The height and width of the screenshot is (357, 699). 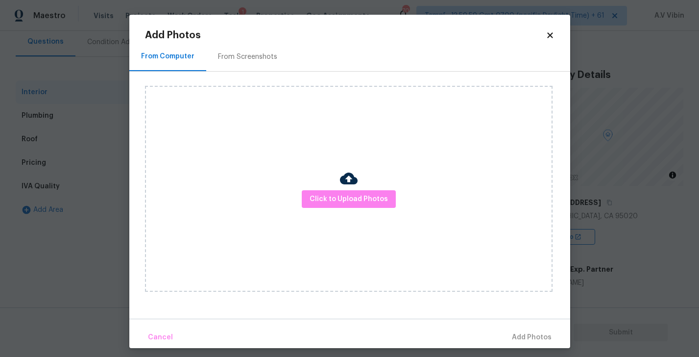 I want to click on span: Click to Upload Photos, so click(x=349, y=199).